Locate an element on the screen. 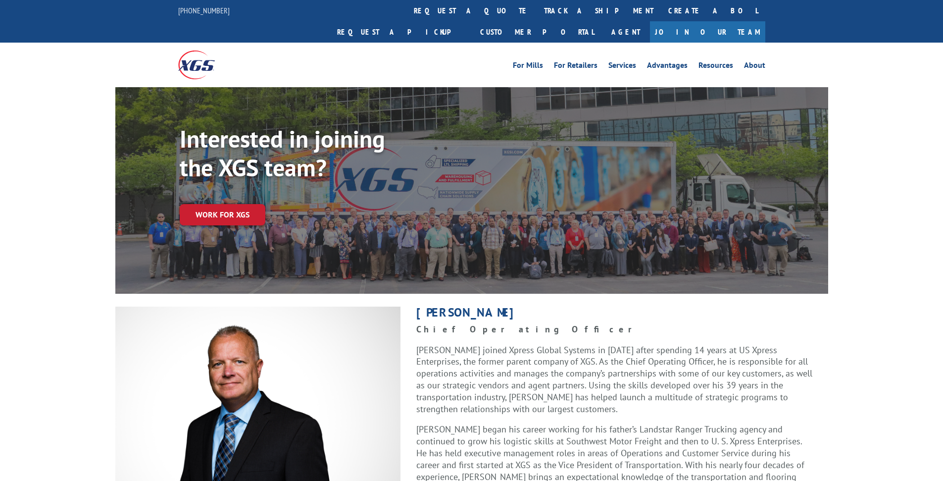 The width and height of the screenshot is (943, 481). a: Customer Portal is located at coordinates (537, 32).